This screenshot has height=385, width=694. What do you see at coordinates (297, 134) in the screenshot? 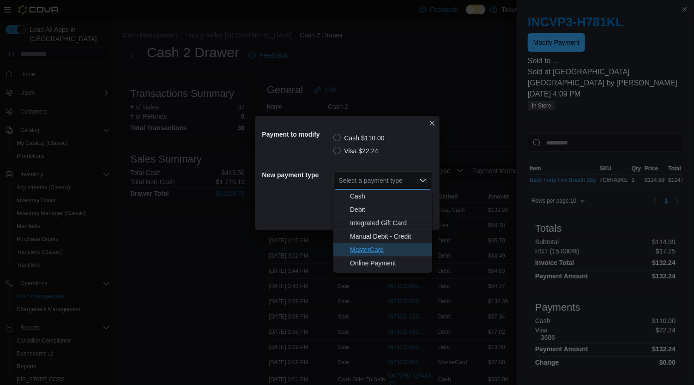
I see `h5: Payment to modify` at bounding box center [297, 134].